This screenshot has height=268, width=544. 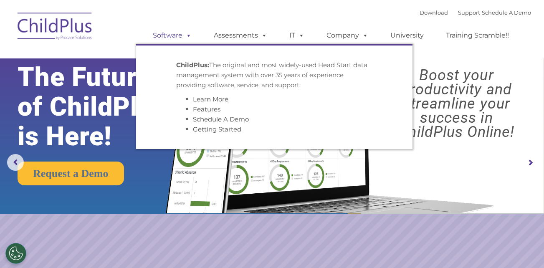 I want to click on a: Company, so click(x=347, y=35).